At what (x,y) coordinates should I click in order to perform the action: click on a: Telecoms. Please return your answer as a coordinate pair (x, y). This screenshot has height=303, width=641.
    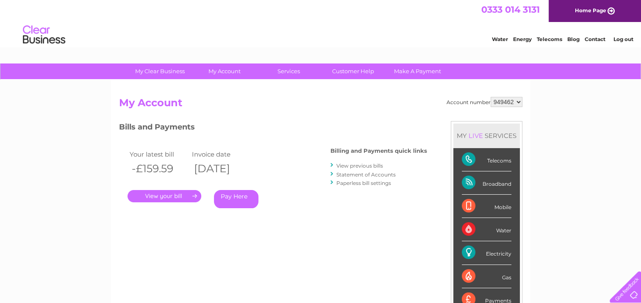
    Looking at the image, I should click on (549, 39).